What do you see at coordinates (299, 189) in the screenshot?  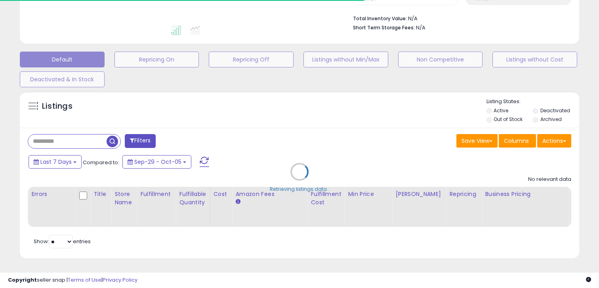 I see `div: Retrieving listings data..` at bounding box center [299, 189].